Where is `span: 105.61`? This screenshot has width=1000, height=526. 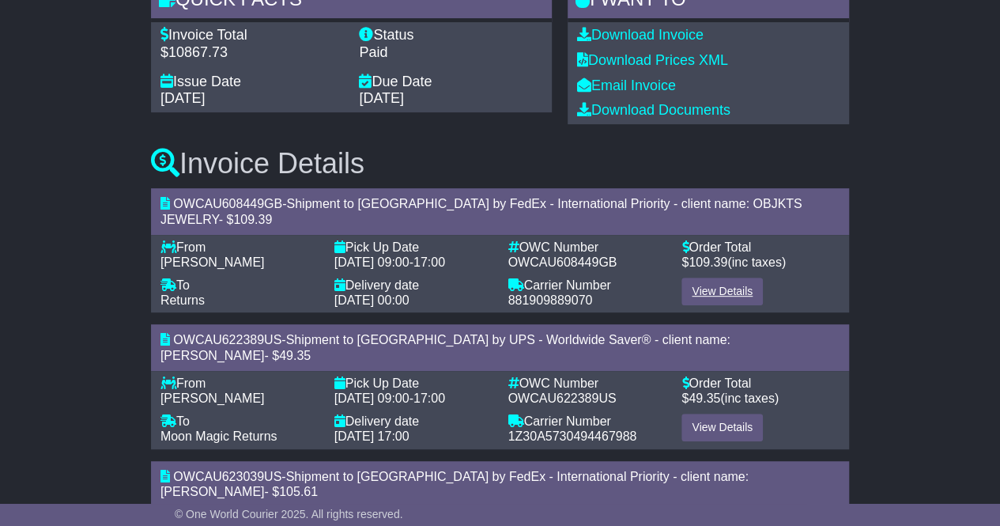
span: 105.61 is located at coordinates (298, 491).